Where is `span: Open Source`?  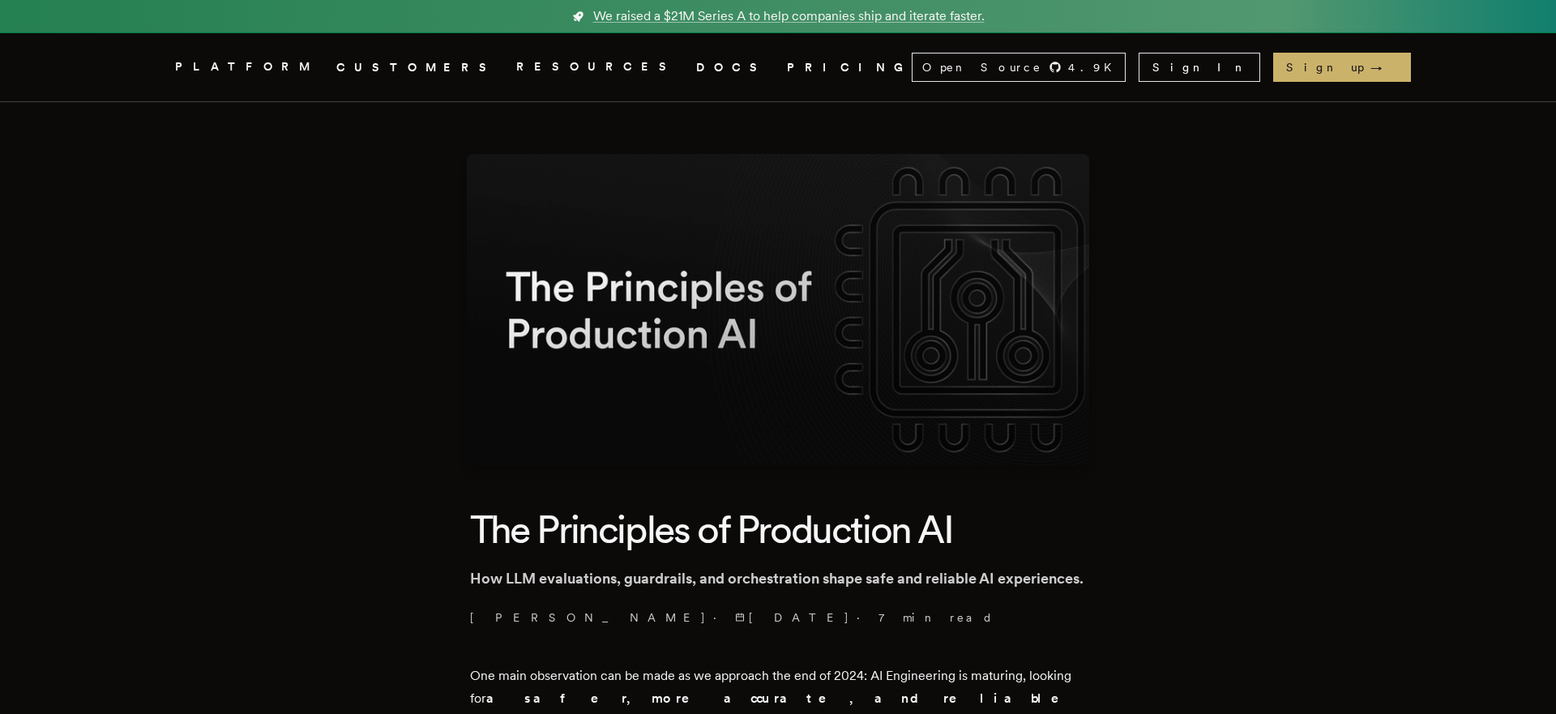 span: Open Source is located at coordinates (982, 67).